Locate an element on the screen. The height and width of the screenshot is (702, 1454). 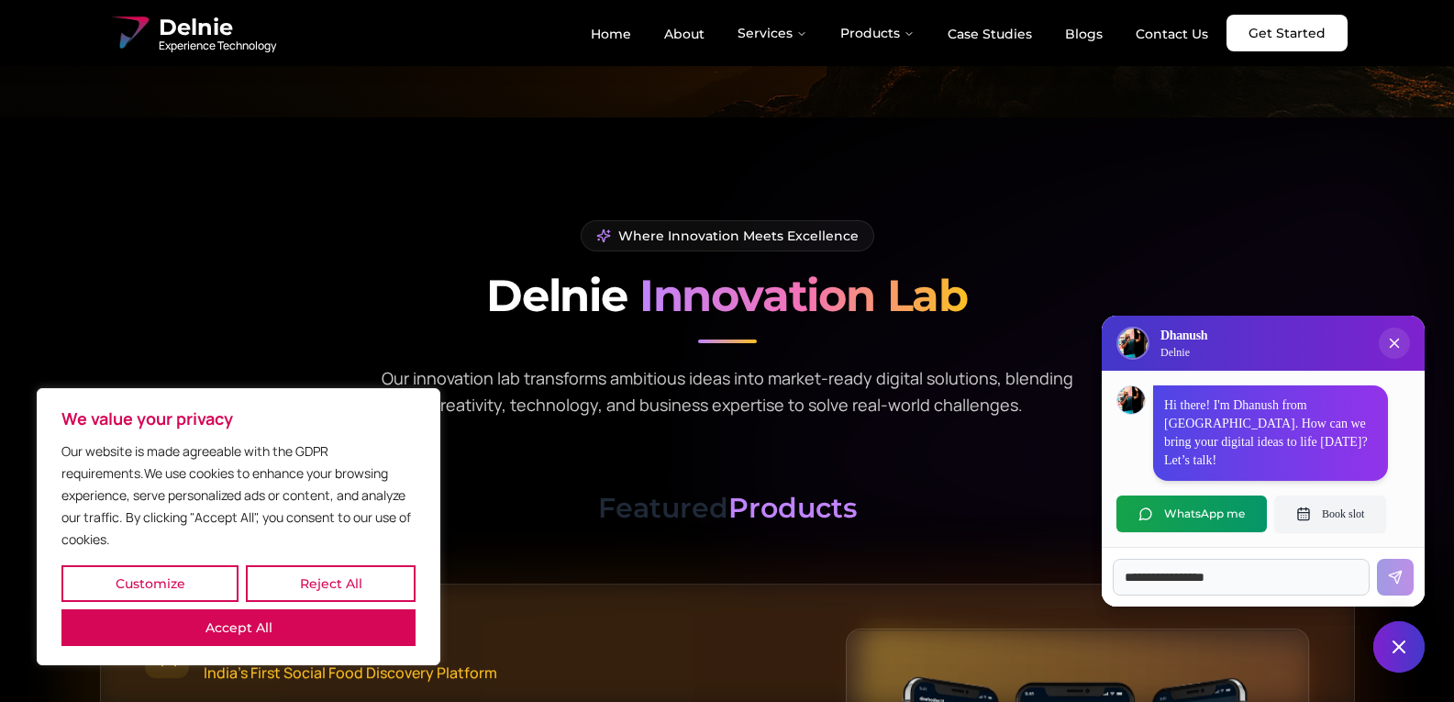
img: Dhanush is located at coordinates (1131, 400).